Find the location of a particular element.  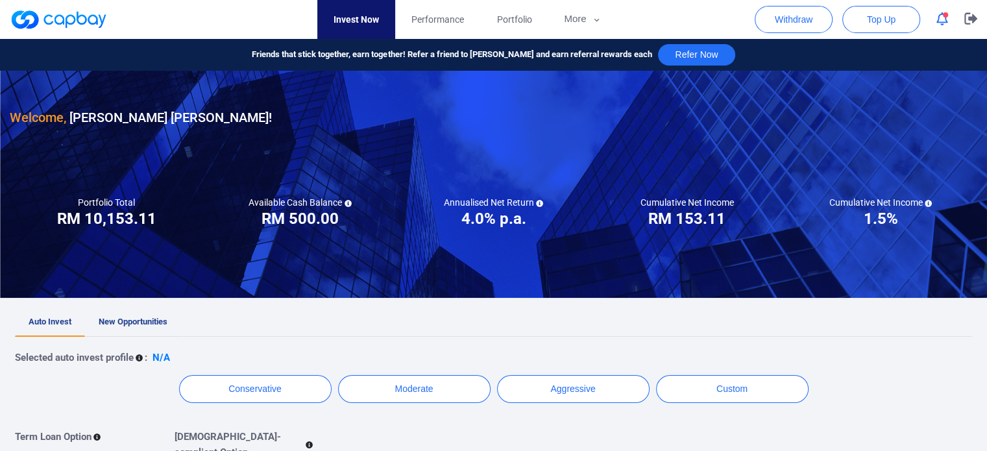

button: Moderate is located at coordinates (414, 389).